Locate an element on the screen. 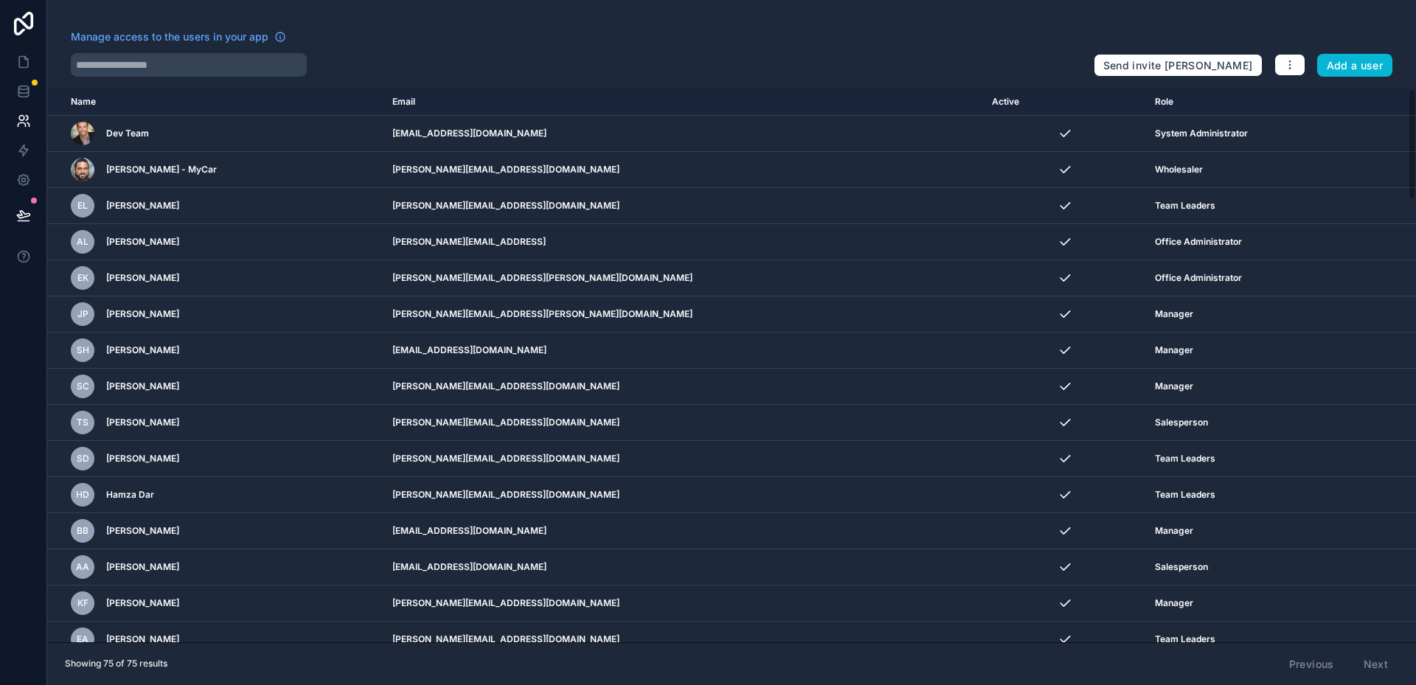 This screenshot has width=1416, height=685. th: Role is located at coordinates (1250, 102).